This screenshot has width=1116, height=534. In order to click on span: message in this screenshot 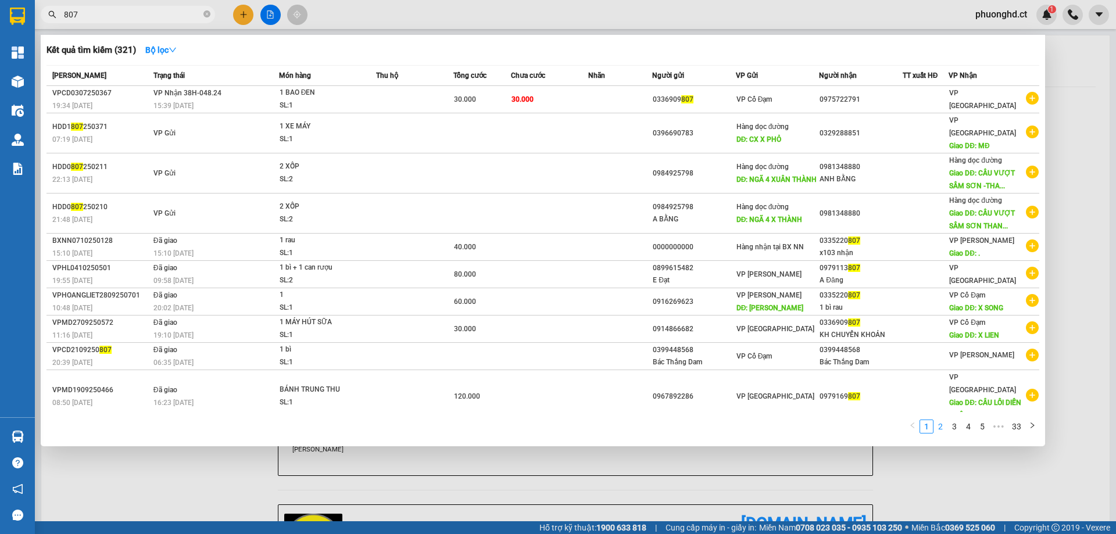, I will do `click(17, 515)`.